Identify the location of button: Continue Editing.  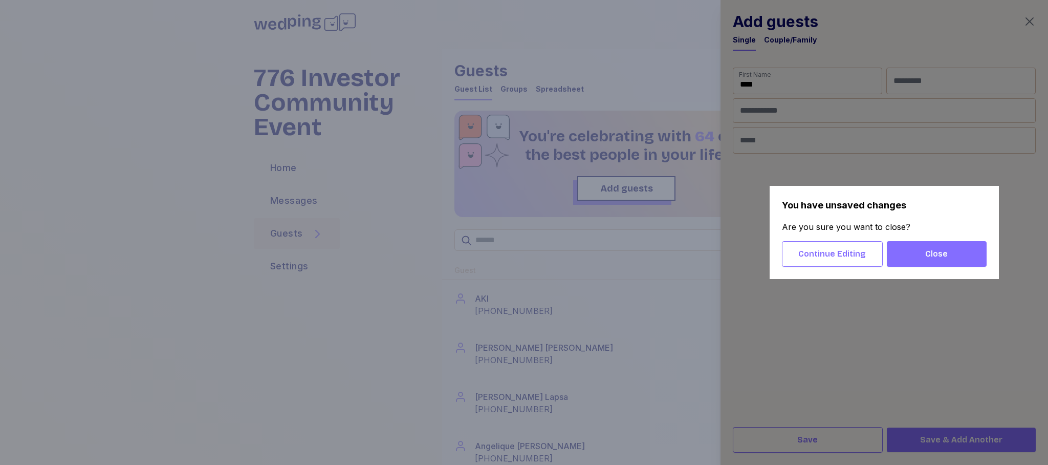
(832, 254).